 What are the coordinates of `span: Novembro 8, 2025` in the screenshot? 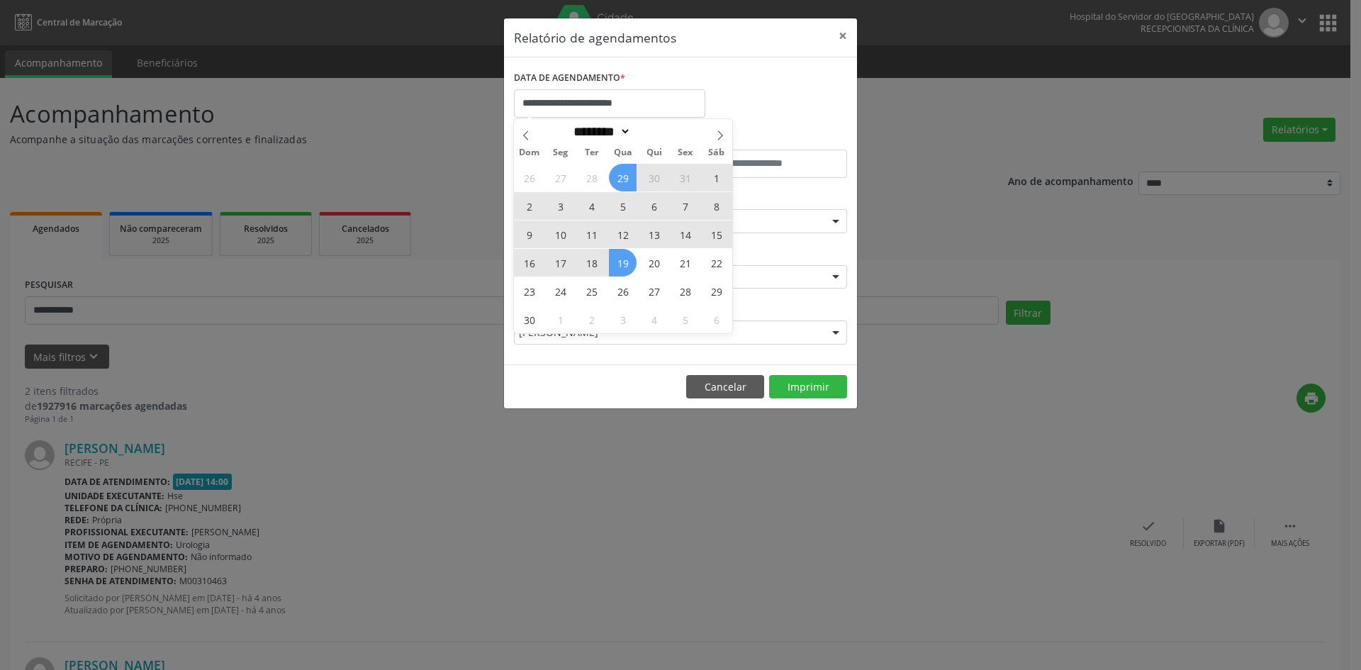 It's located at (716, 205).